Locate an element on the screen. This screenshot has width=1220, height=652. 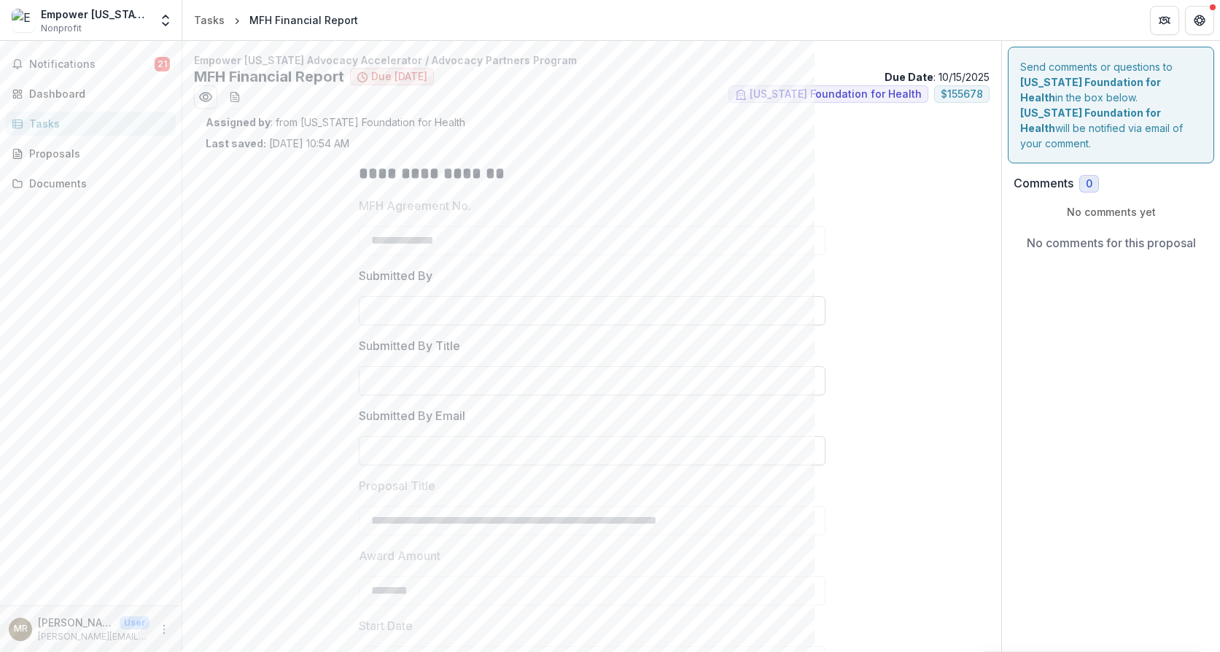
p: : 10/15/2025 is located at coordinates (937, 77).